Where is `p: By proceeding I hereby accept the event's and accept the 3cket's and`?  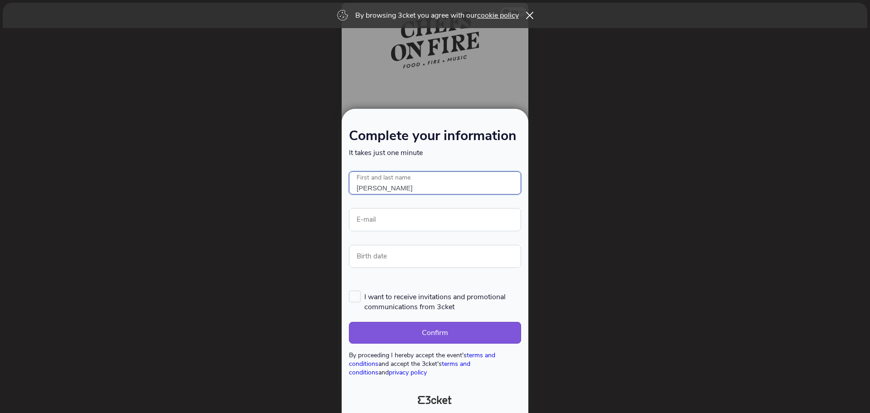
p: By proceeding I hereby accept the event's and accept the 3cket's and is located at coordinates (435, 363).